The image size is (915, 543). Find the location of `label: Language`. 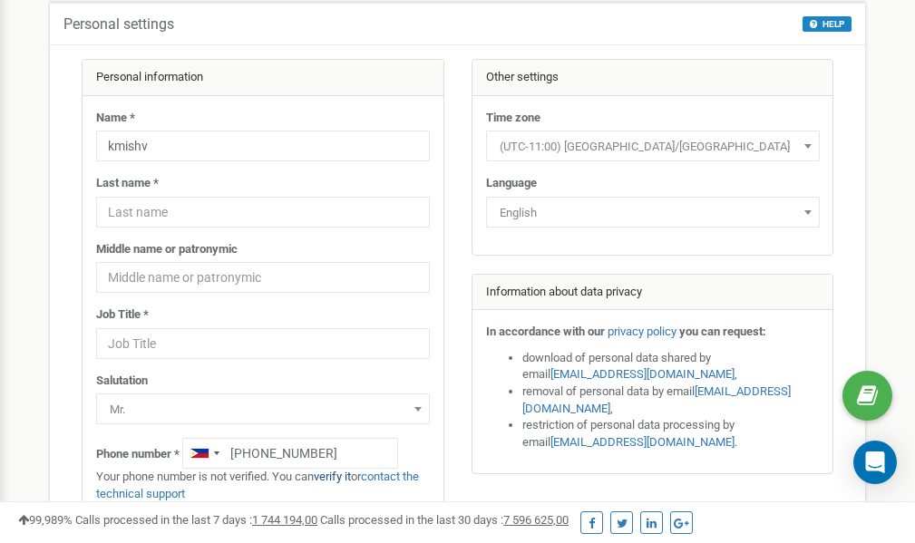

label: Language is located at coordinates (512, 183).